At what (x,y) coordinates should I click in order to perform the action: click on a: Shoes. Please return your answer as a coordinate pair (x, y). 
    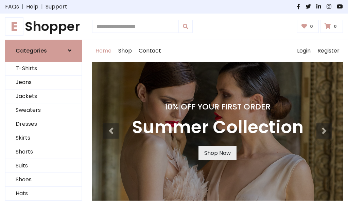
    Looking at the image, I should click on (43, 180).